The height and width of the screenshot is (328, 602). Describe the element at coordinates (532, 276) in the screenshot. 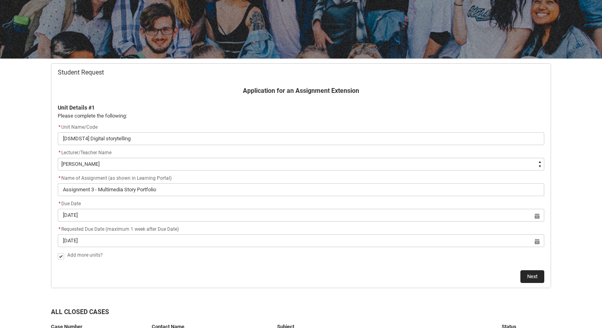

I see `button: Next` at that location.